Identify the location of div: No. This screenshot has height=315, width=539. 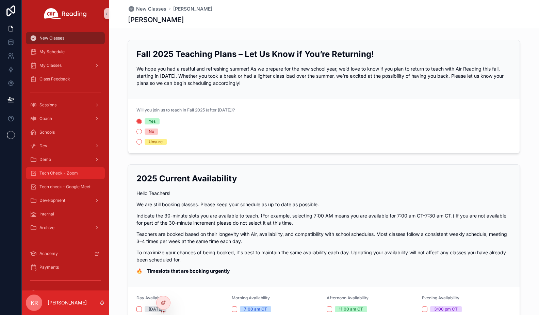
(151, 131).